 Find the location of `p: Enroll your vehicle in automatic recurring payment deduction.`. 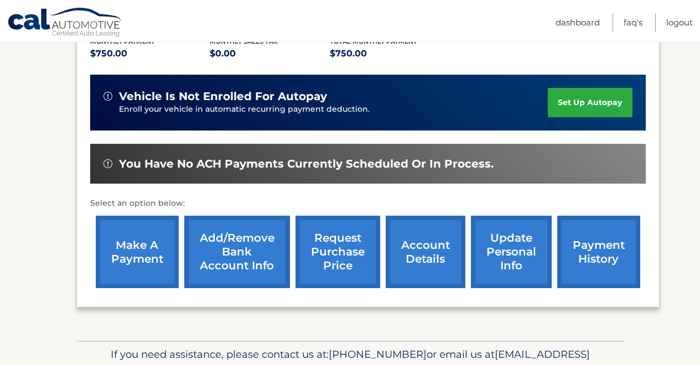

p: Enroll your vehicle in automatic recurring payment deduction. is located at coordinates (334, 110).